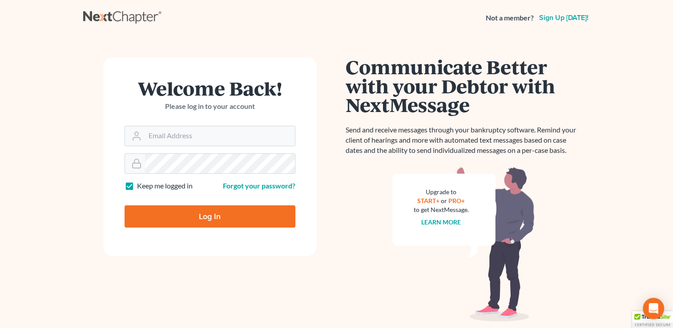  Describe the element at coordinates (509, 18) in the screenshot. I see `strong: Not a member?` at that location.